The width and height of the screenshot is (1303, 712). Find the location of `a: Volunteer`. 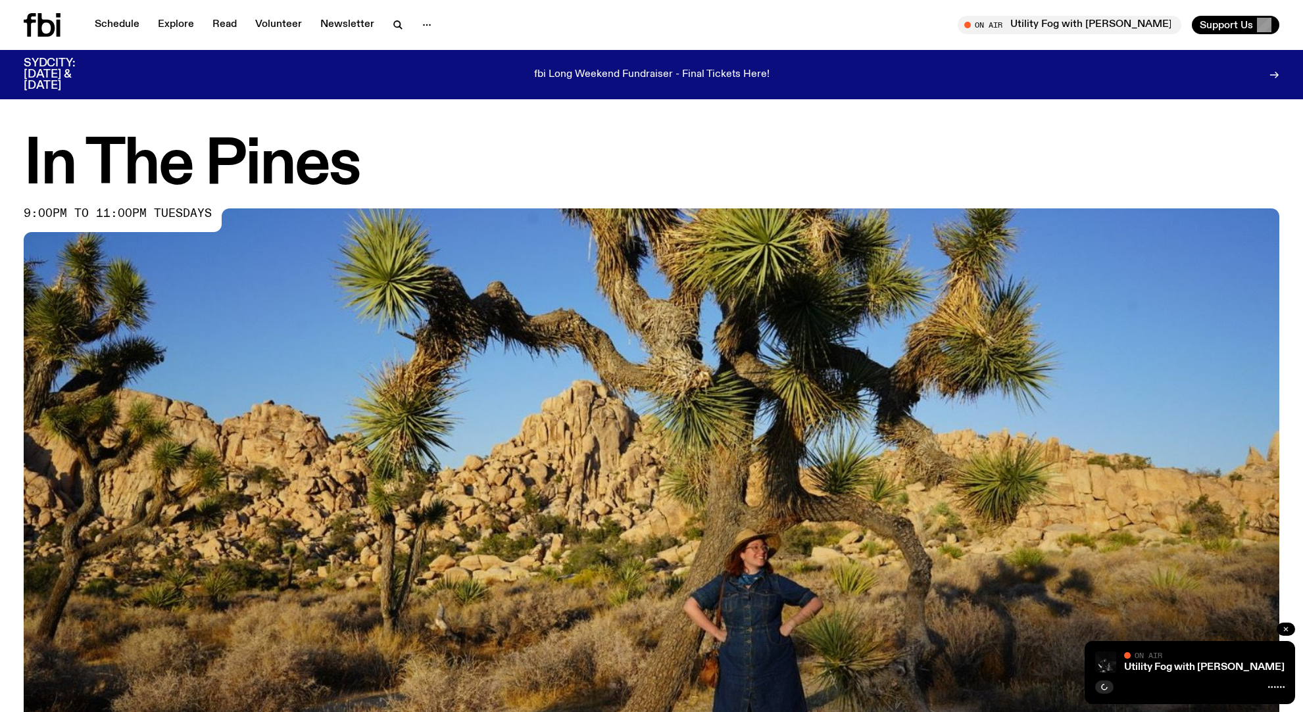

a: Volunteer is located at coordinates (278, 25).